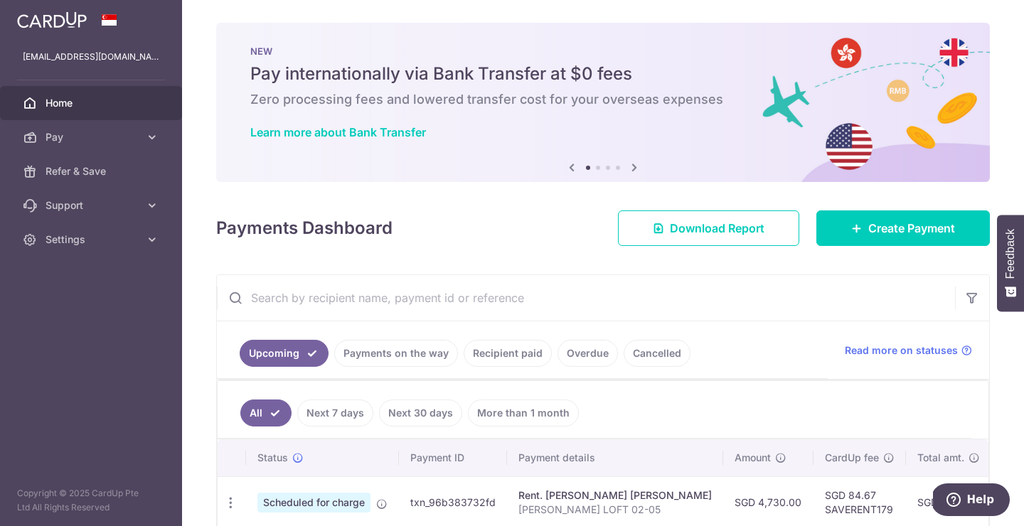 This screenshot has width=1024, height=526. What do you see at coordinates (272, 458) in the screenshot?
I see `span: Status` at bounding box center [272, 458].